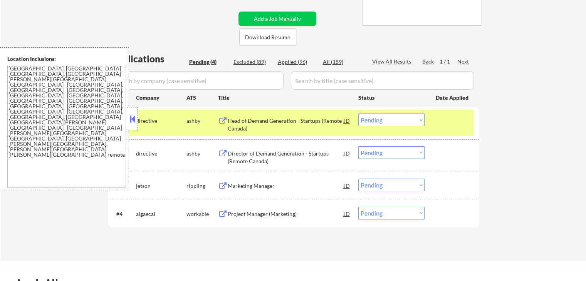 This screenshot has height=281, width=586. I want to click on div: workable, so click(202, 214).